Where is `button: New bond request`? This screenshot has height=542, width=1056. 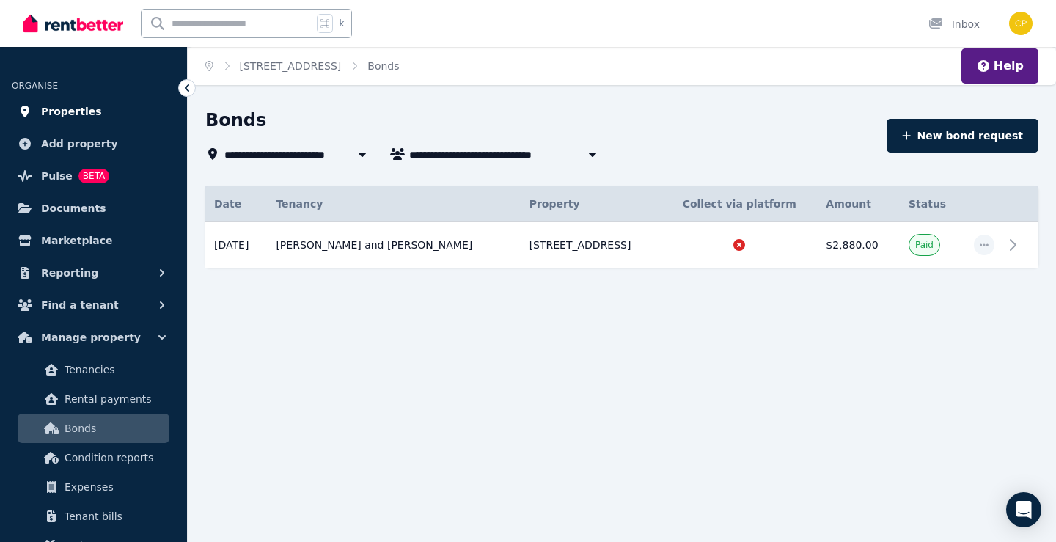
button: New bond request is located at coordinates (962, 136).